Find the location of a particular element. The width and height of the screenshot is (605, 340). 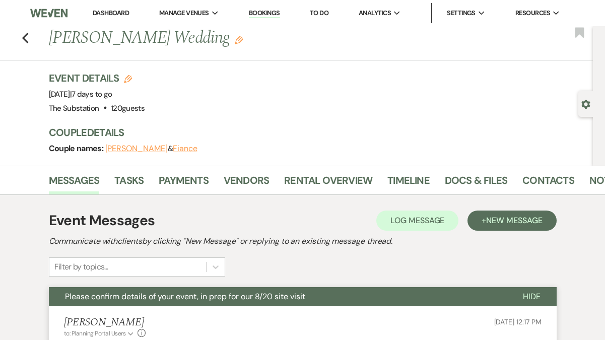

button: Edit is located at coordinates (239, 40).